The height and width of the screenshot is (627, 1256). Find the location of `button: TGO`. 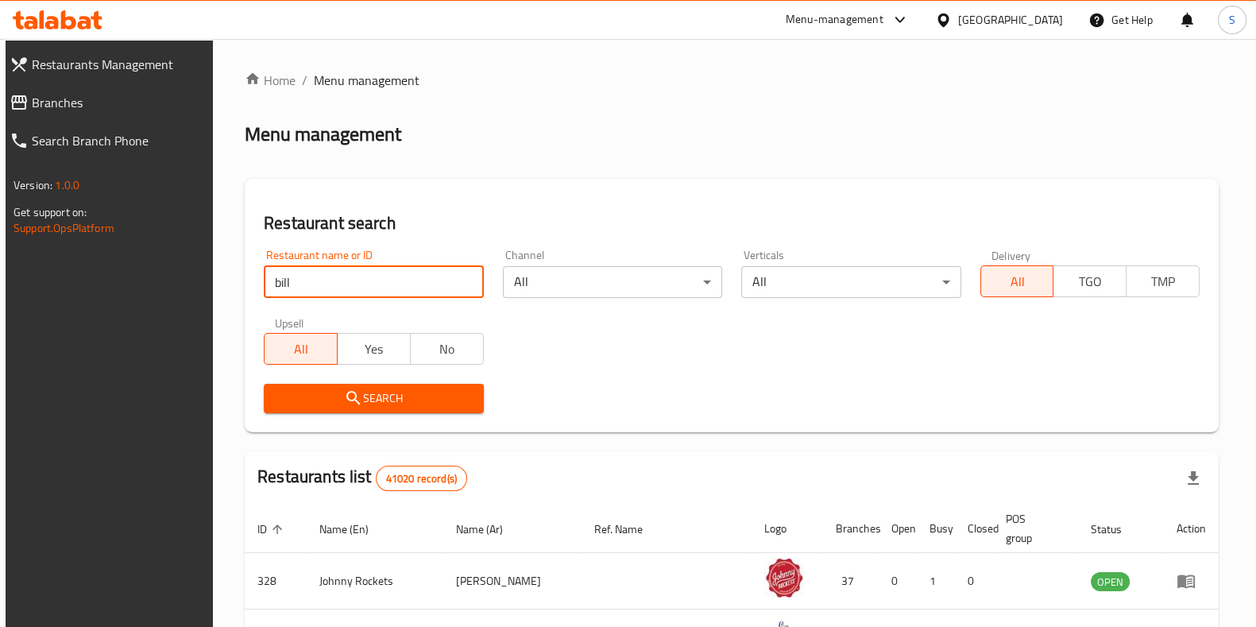

button: TGO is located at coordinates (1090, 281).